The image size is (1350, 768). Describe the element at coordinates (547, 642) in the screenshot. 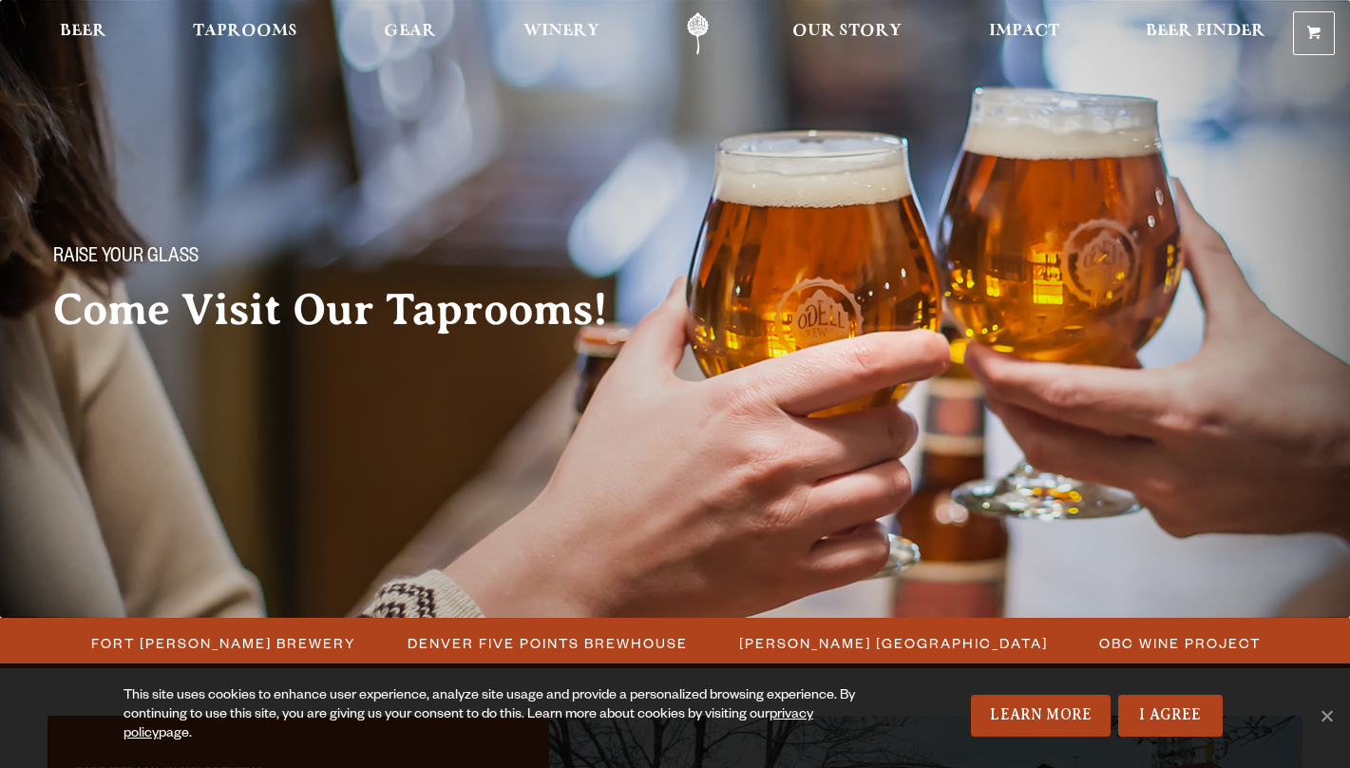

I see `span: Denver Five Points Brewhouse` at that location.